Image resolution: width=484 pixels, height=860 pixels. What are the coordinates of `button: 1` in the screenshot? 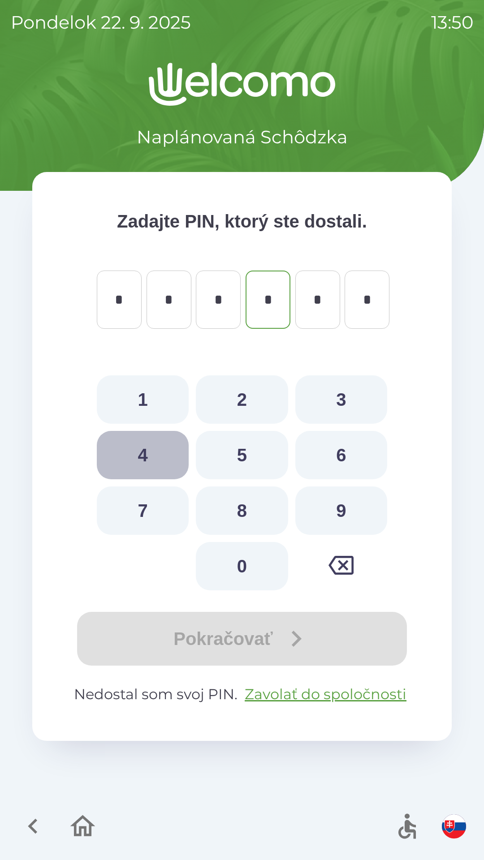 It's located at (142, 400).